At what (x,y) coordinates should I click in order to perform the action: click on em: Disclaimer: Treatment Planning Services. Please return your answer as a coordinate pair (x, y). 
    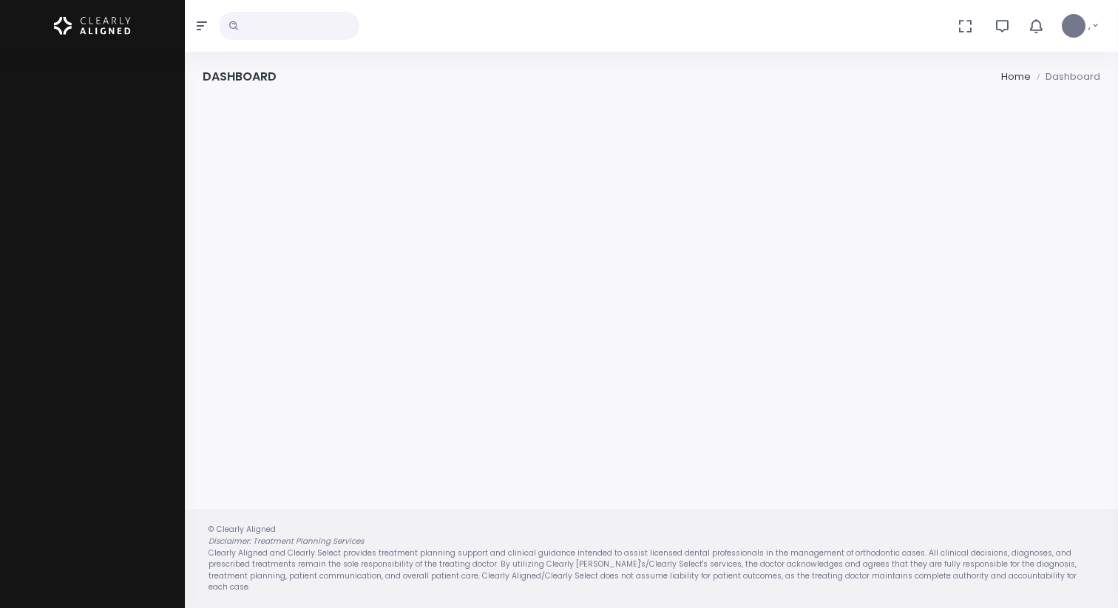
    Looking at the image, I should click on (286, 541).